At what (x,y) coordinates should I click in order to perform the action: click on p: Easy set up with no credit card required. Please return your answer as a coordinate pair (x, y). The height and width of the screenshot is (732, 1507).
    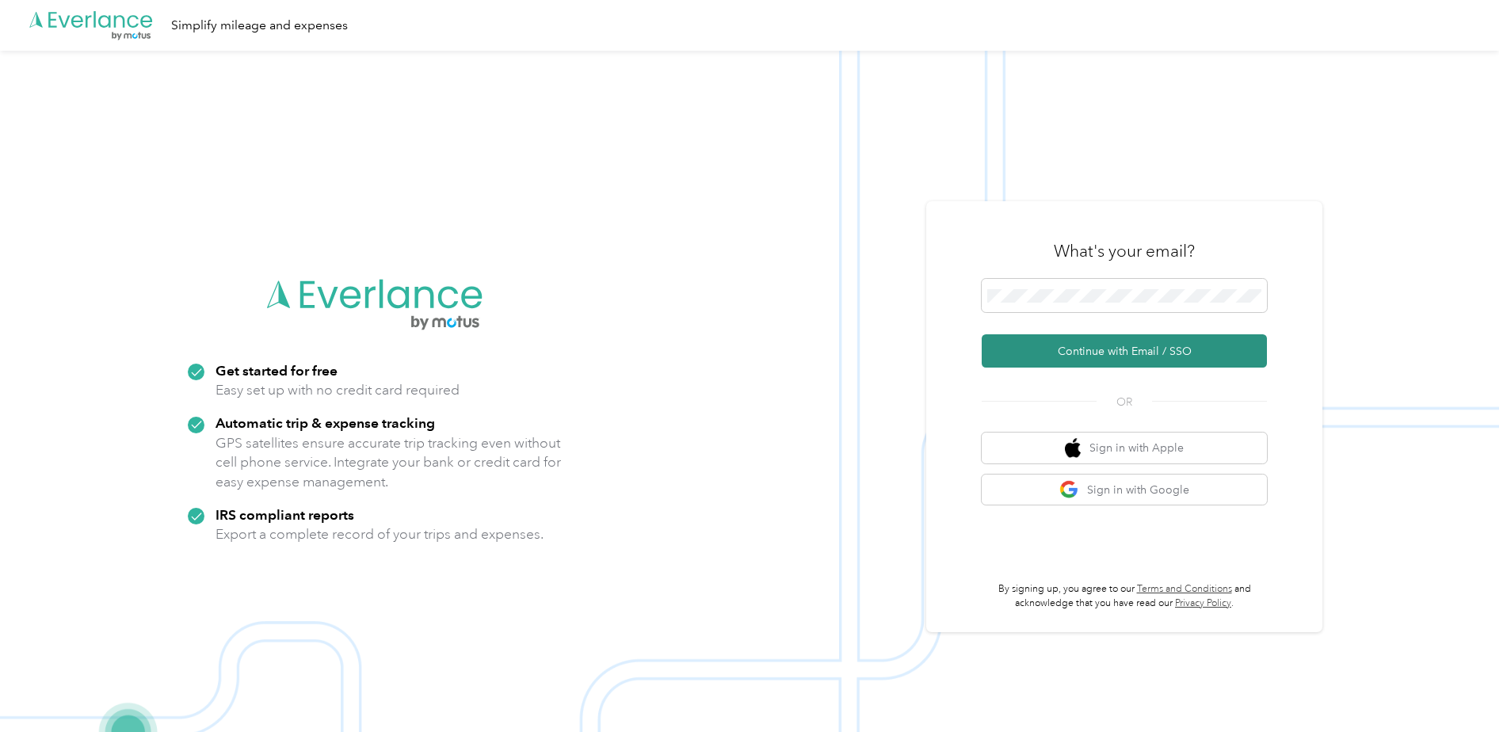
    Looking at the image, I should click on (338, 390).